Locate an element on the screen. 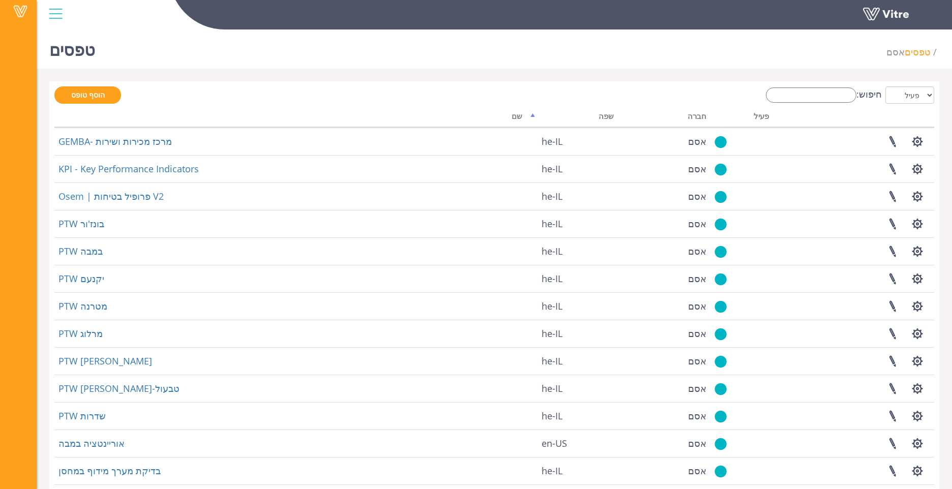  h1: טפסים is located at coordinates (72, 47).